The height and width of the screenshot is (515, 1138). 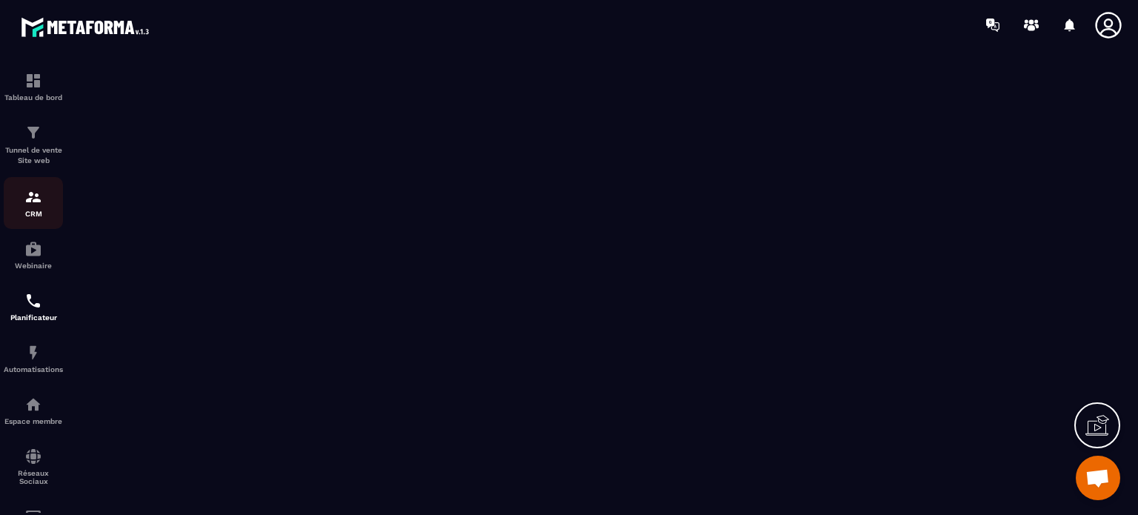 What do you see at coordinates (33, 421) in the screenshot?
I see `p: Espace membre` at bounding box center [33, 421].